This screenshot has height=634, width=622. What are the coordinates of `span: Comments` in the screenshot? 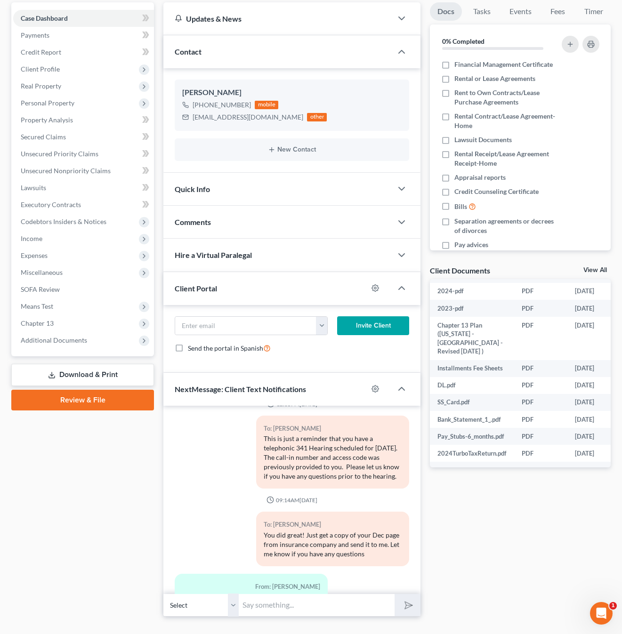 It's located at (193, 222).